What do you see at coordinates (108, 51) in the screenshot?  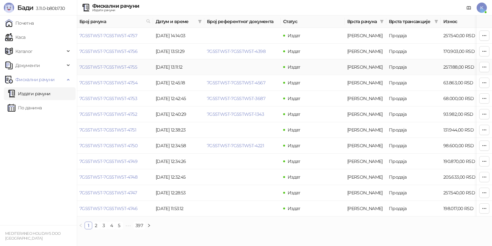 I see `a: 7G5STW5T-7G5STW5T-4756` at bounding box center [108, 51].